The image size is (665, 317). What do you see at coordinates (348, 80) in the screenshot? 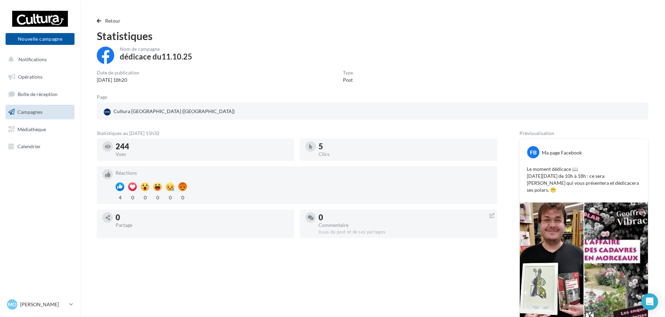
I see `div: Post` at bounding box center [348, 80].